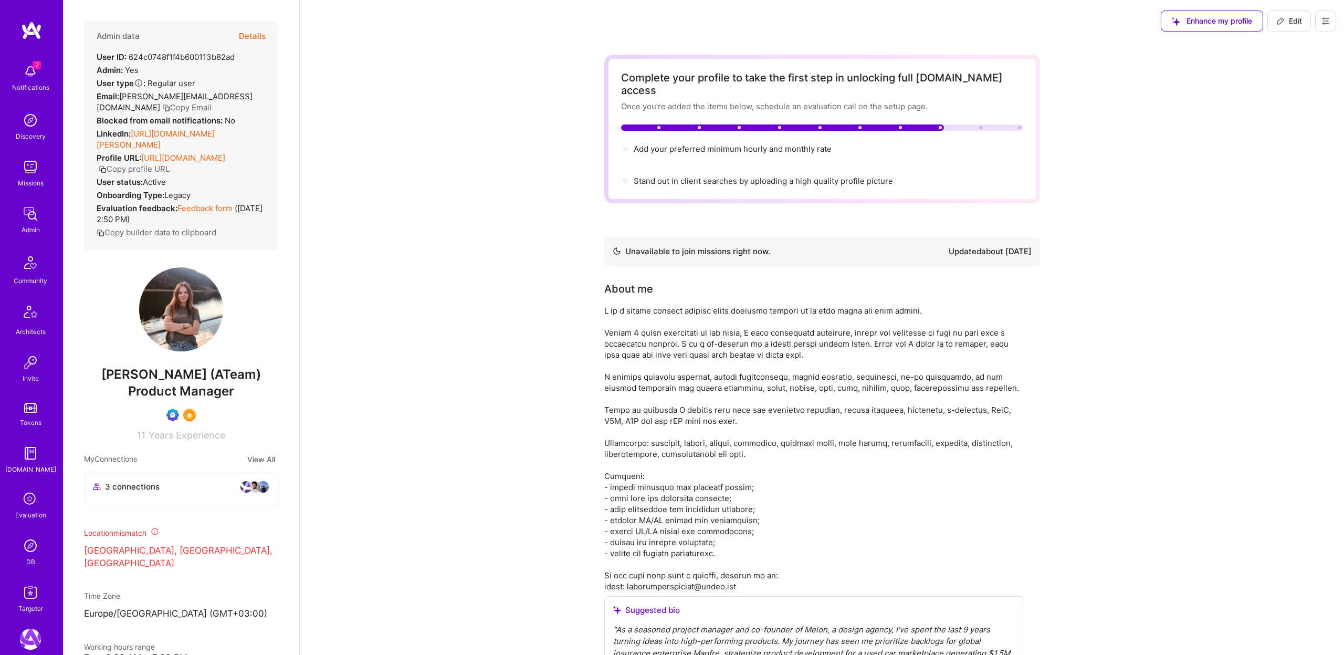  What do you see at coordinates (30, 313) in the screenshot?
I see `img: Architects` at bounding box center [30, 313].